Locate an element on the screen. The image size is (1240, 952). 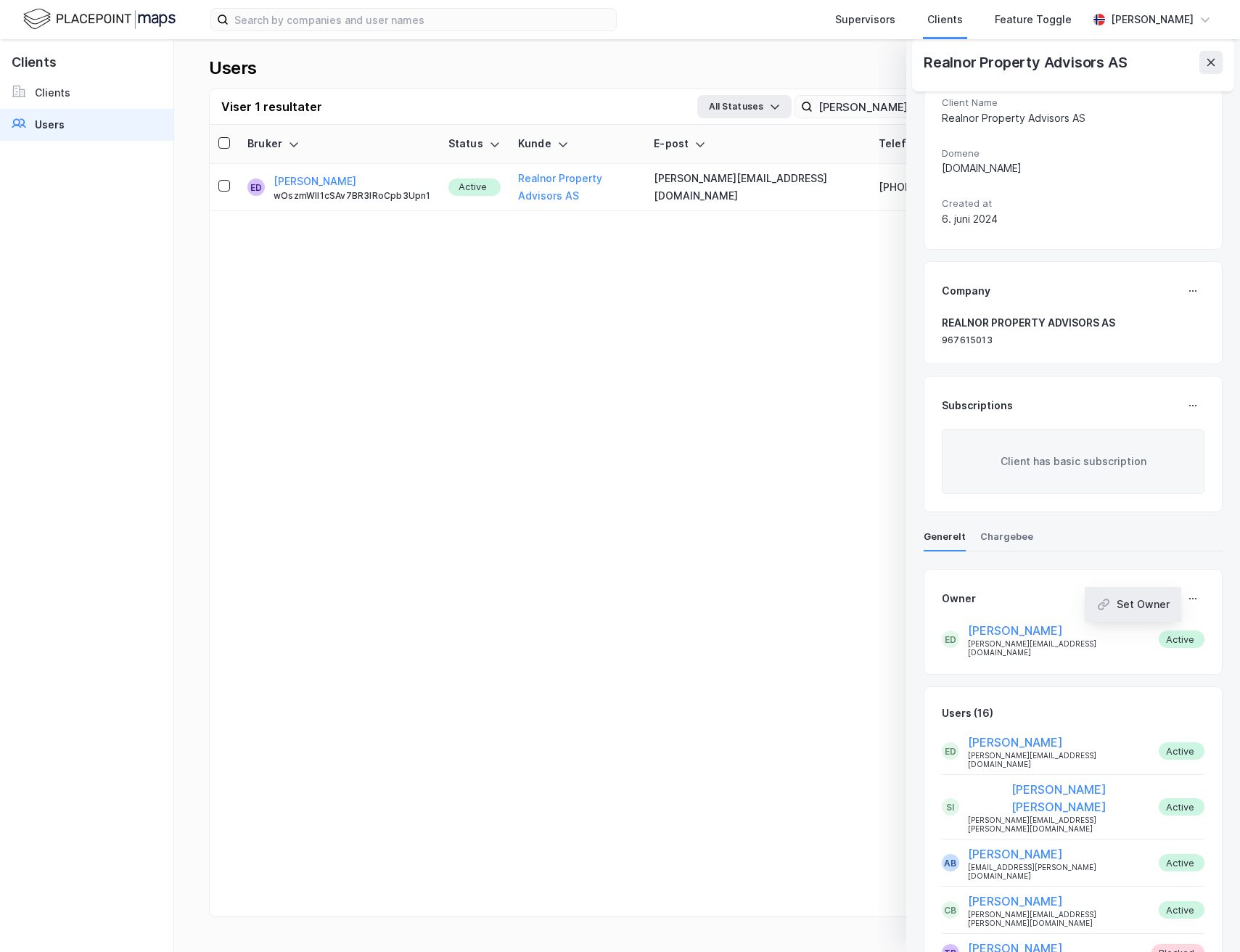
div: Owner is located at coordinates (959, 599).